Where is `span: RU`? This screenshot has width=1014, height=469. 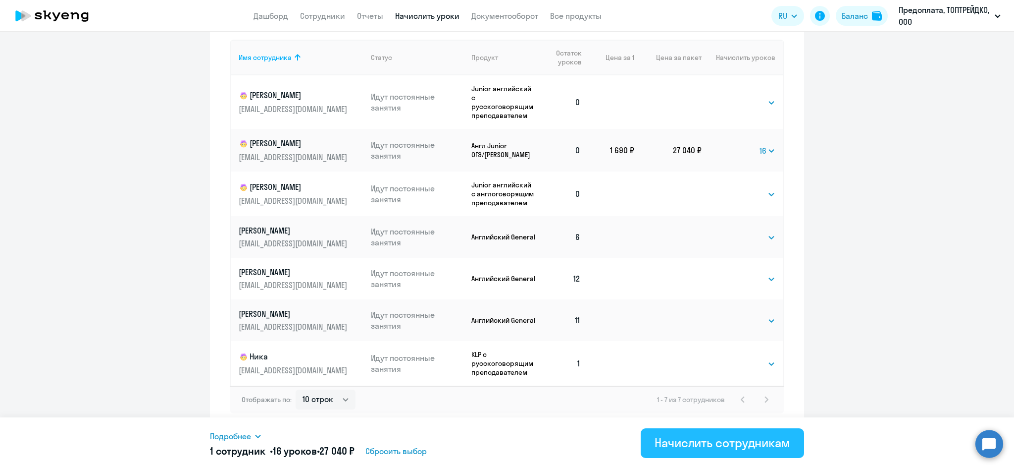 span: RU is located at coordinates (783, 16).